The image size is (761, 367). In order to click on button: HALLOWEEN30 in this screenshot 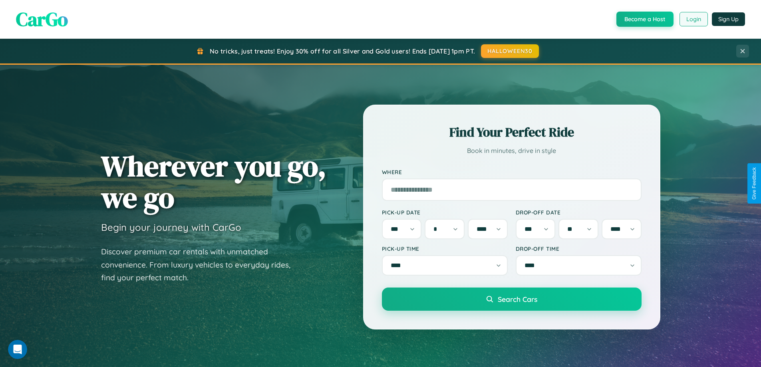, I will do `click(510, 51)`.